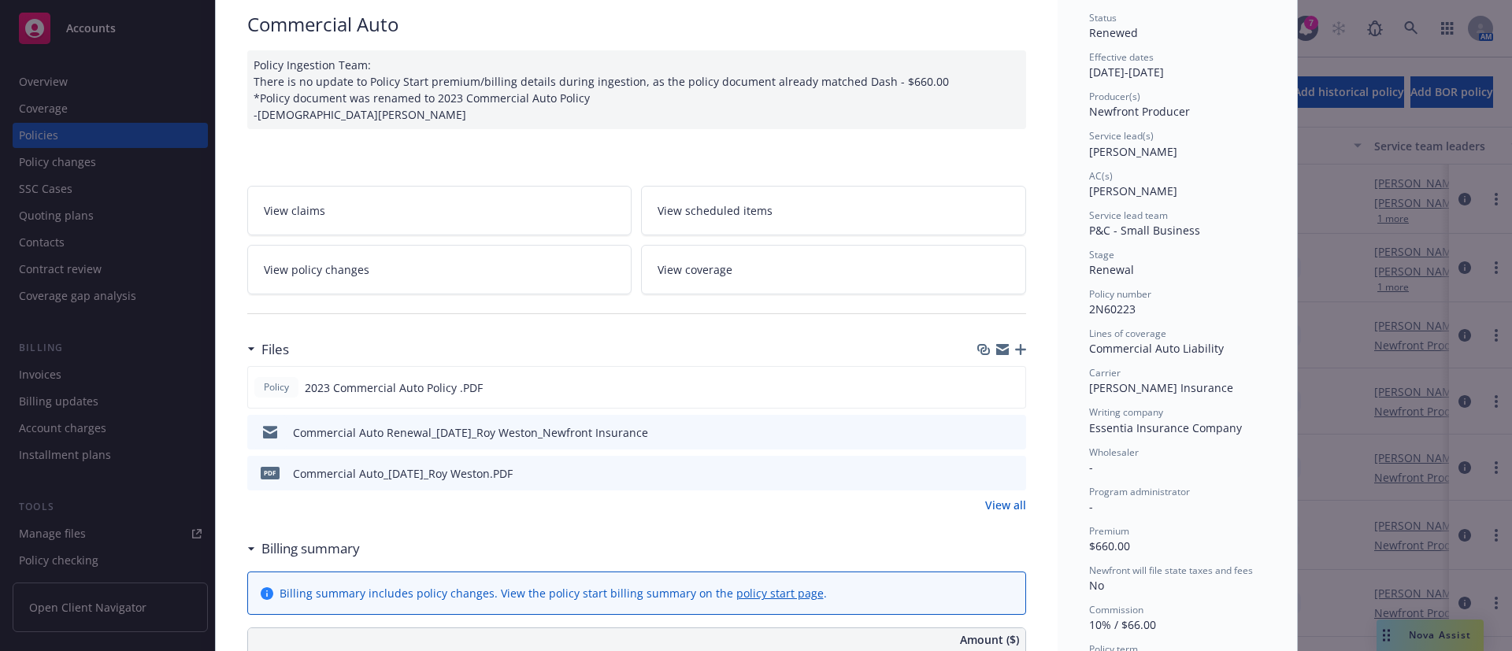 The image size is (1512, 651). What do you see at coordinates (275, 350) in the screenshot?
I see `h3: Files` at bounding box center [275, 350].